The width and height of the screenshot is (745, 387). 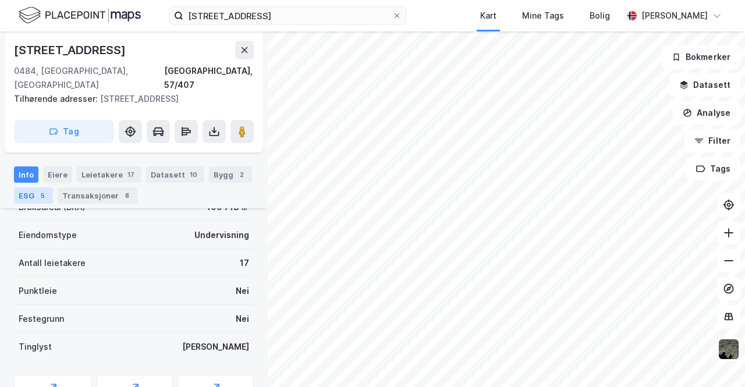 What do you see at coordinates (543, 16) in the screenshot?
I see `div: Mine Tags` at bounding box center [543, 16].